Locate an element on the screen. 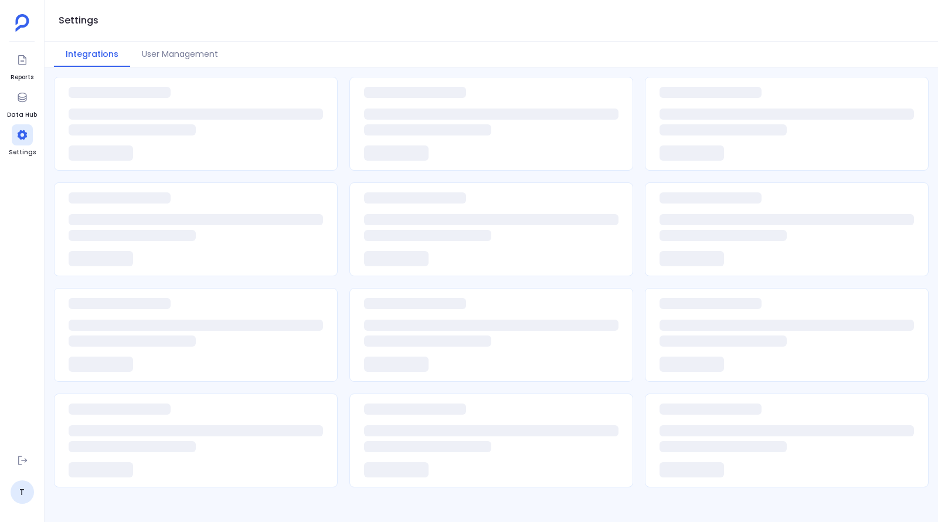 The height and width of the screenshot is (522, 938). a: Data Hub is located at coordinates (22, 103).